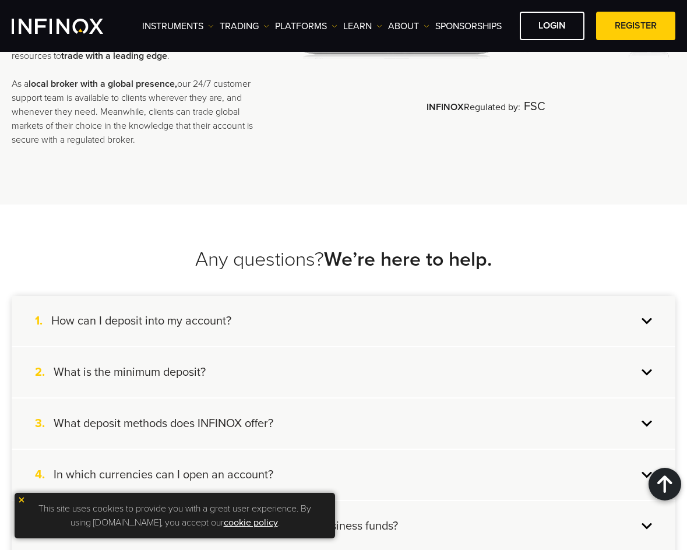 This screenshot has height=550, width=687. Describe the element at coordinates (445, 107) in the screenshot. I see `strong: INFINOX` at that location.